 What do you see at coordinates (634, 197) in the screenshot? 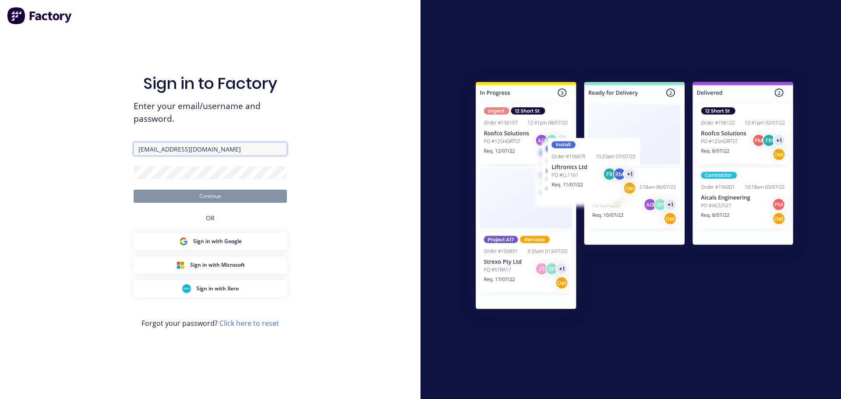
I see `img: Sign in` at bounding box center [634, 197].